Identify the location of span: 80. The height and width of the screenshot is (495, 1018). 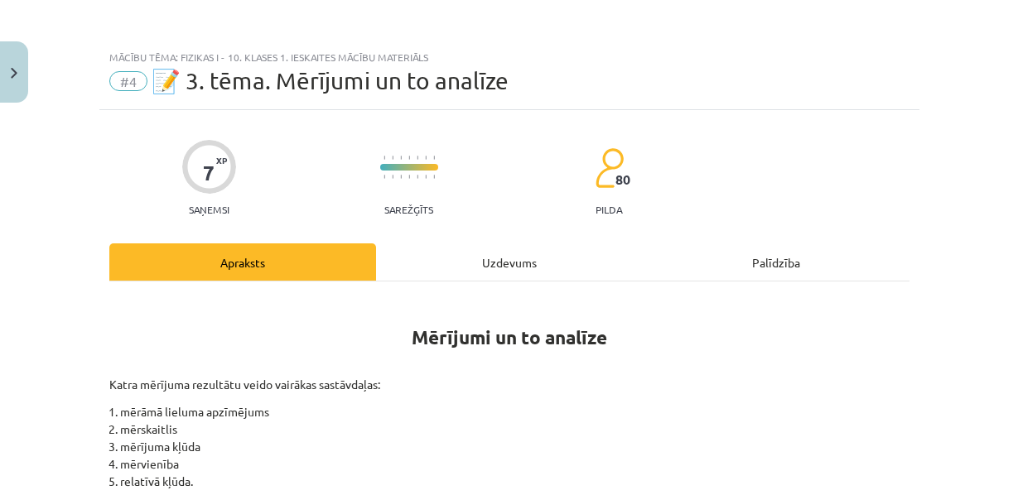
(623, 180).